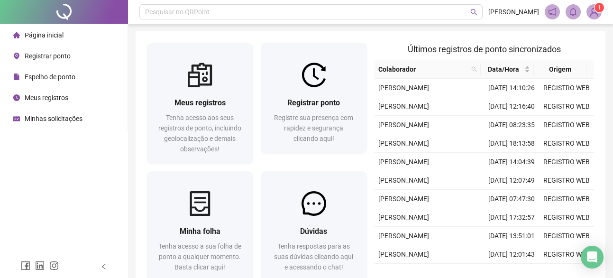 The height and width of the screenshot is (278, 613). I want to click on span: Últimos registros de ponto sincronizados, so click(484, 49).